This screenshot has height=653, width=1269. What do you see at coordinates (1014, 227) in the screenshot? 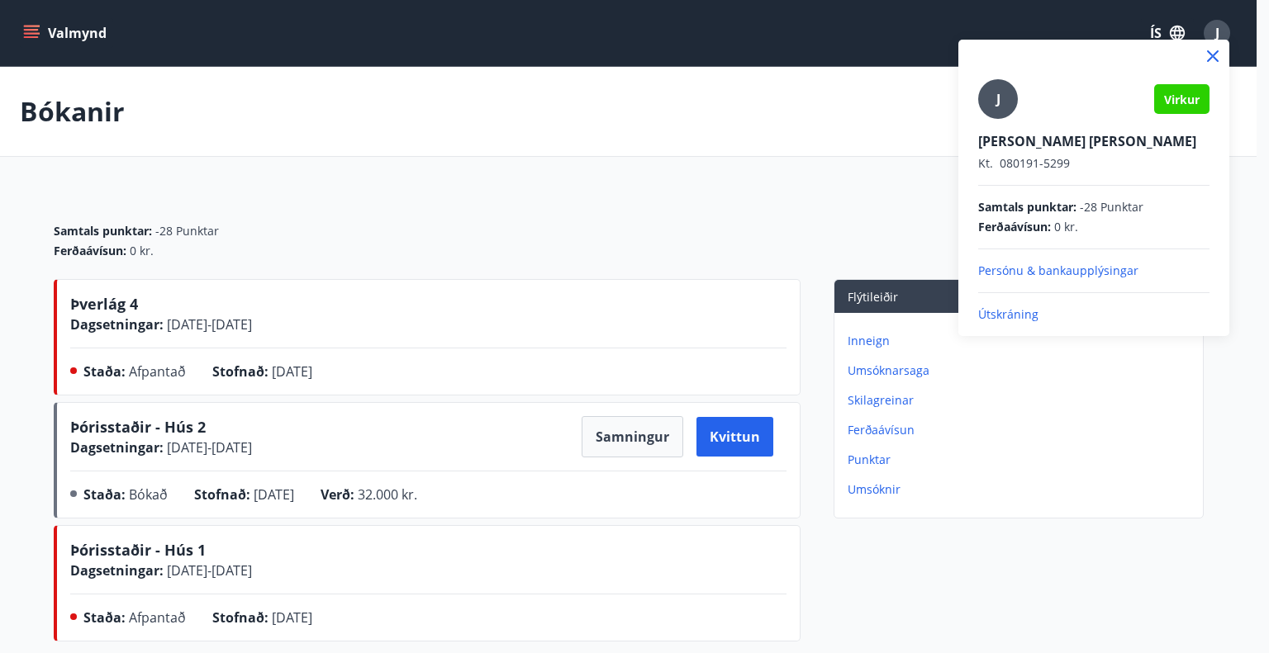
I see `span: Ferðaávísun :` at bounding box center [1014, 227].